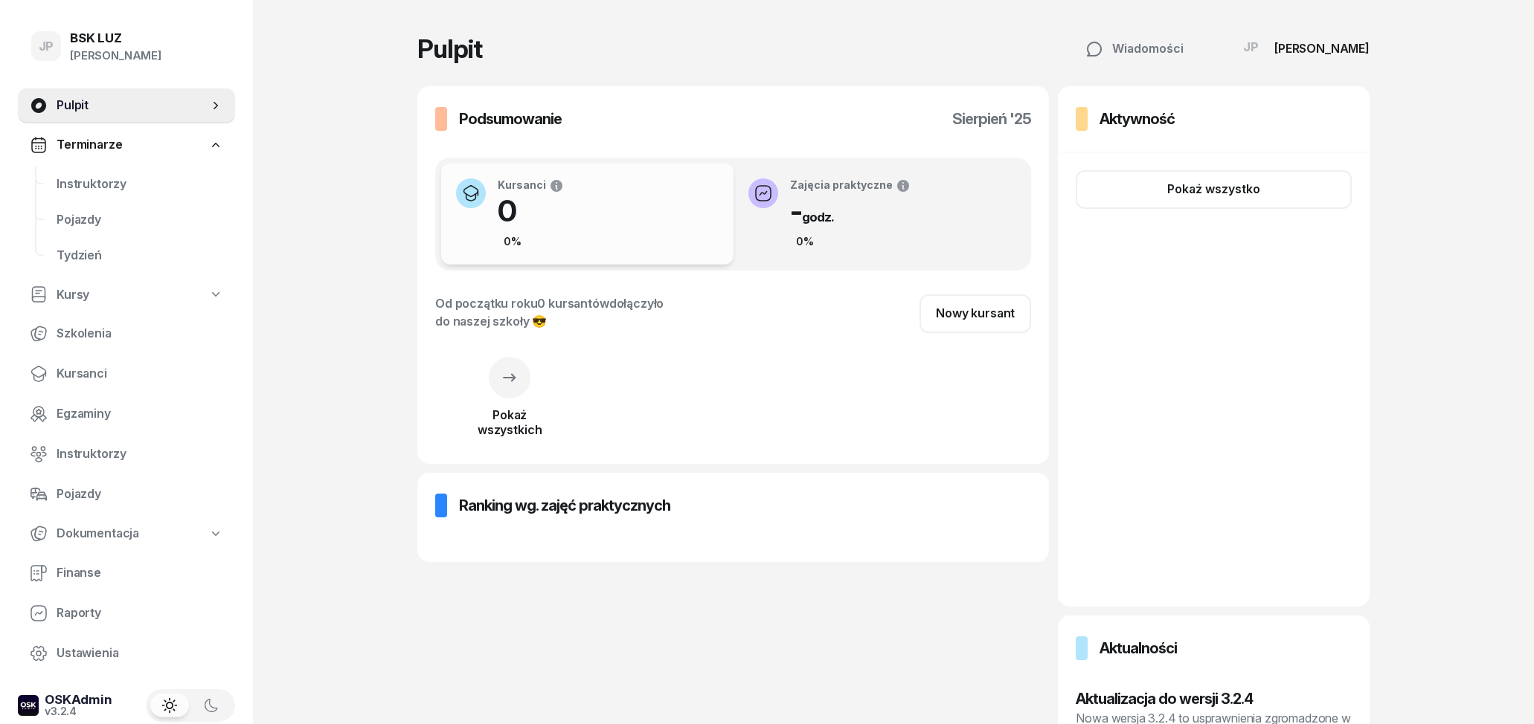  I want to click on span: Pulpit, so click(132, 106).